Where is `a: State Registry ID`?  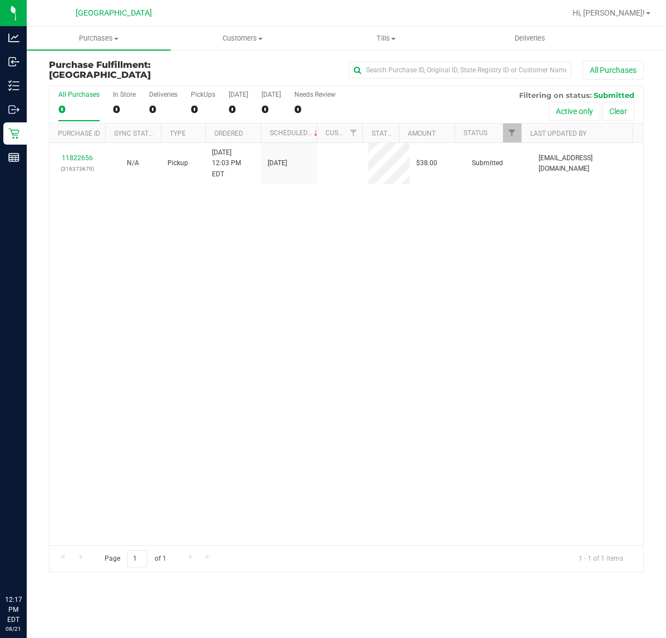
a: State Registry ID is located at coordinates (400, 133).